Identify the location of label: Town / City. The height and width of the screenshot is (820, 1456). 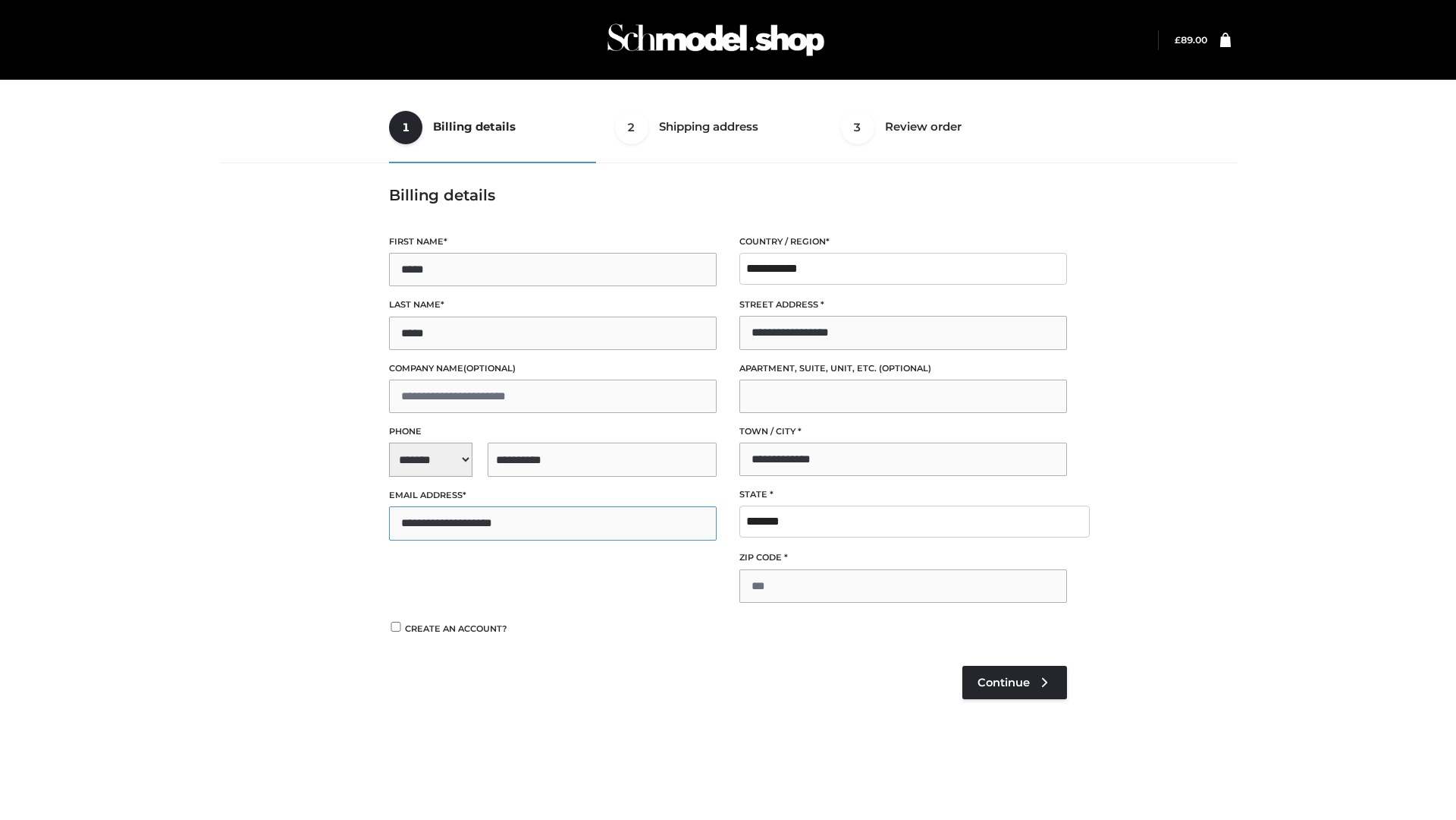
(903, 431).